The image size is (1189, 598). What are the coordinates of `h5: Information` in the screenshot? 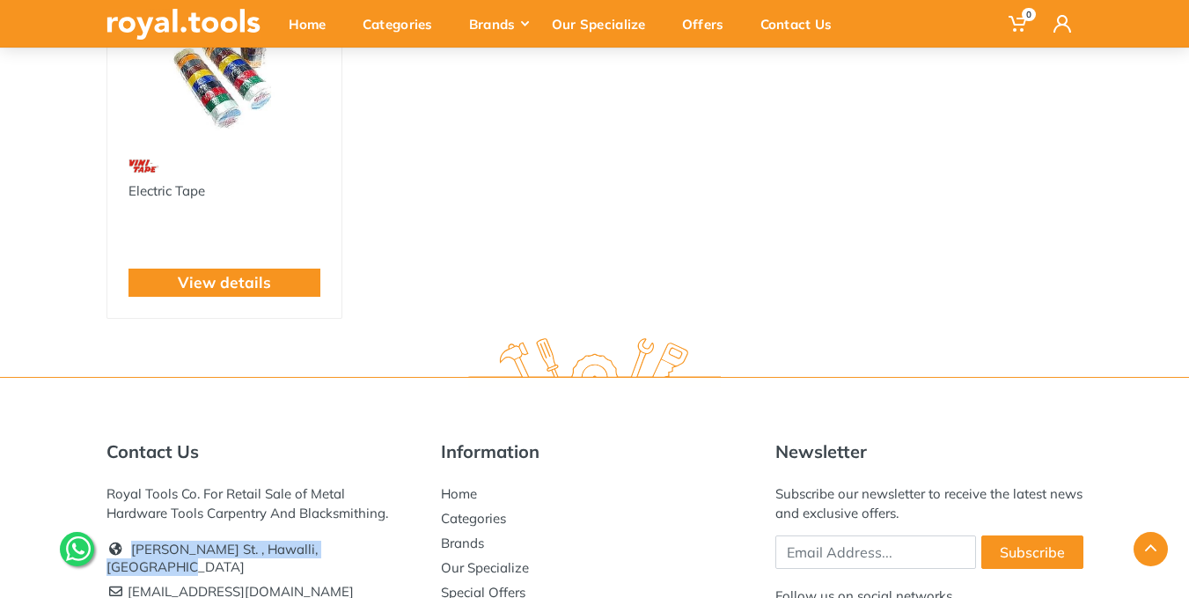 It's located at (595, 451).